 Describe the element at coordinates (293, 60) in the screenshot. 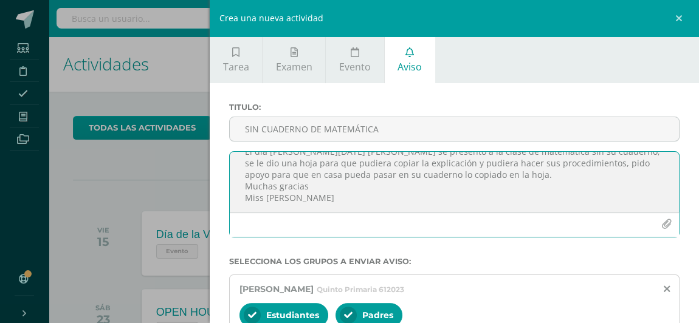

I see `a: Examen` at that location.